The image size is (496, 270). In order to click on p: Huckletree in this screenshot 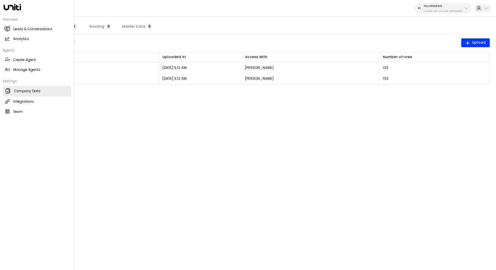, I will do `click(443, 6)`.